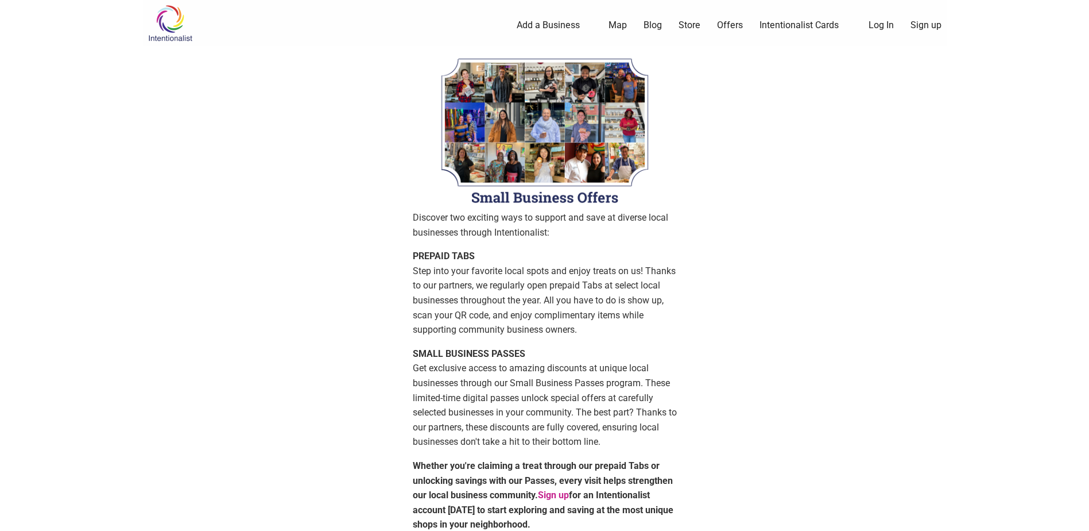  Describe the element at coordinates (543, 494) in the screenshot. I see `strong: Whether you're claiming a treat through our prepaid Tabs or unlocking savings with our Passes, ev...` at that location.